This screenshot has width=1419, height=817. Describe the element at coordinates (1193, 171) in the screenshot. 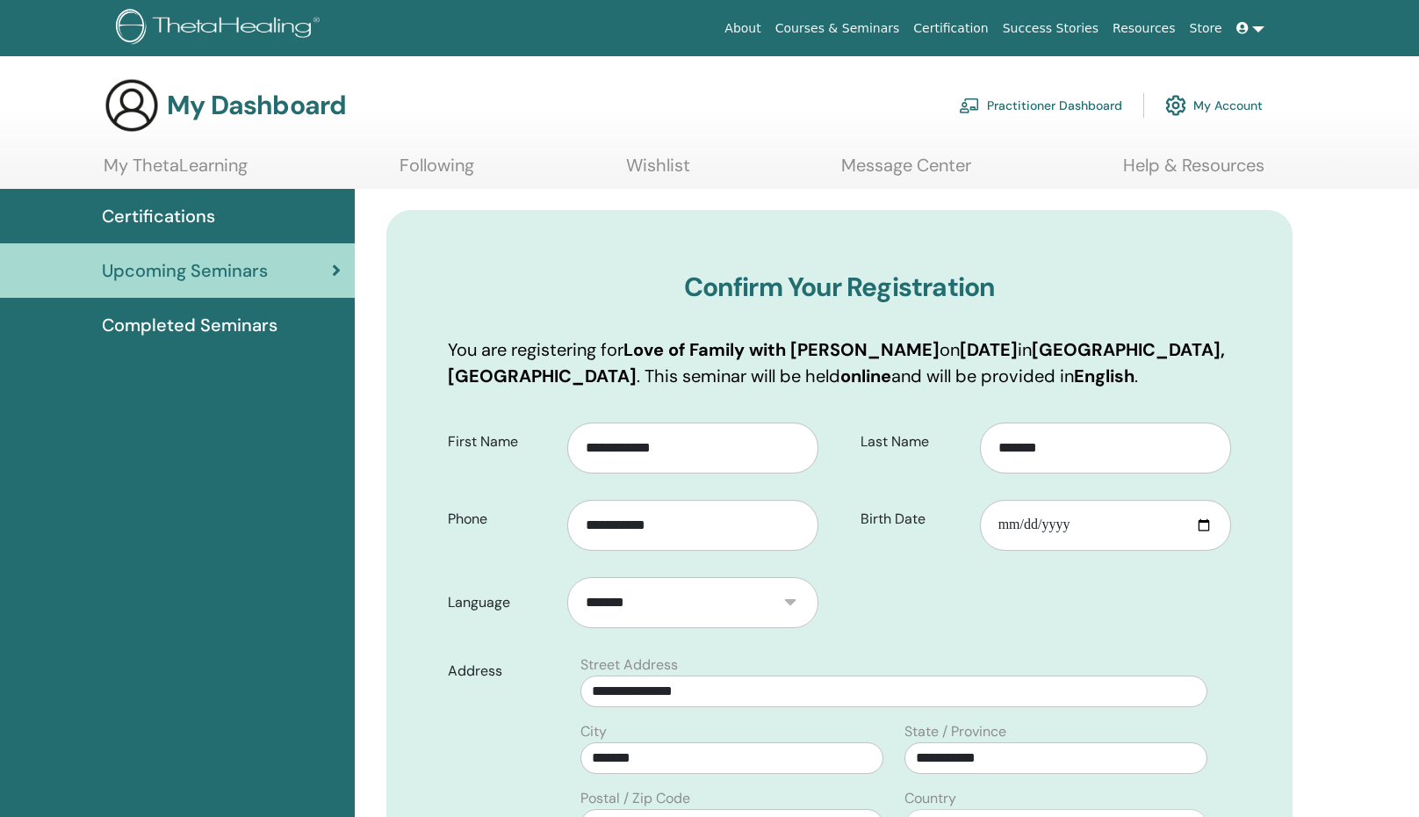

I see `a: Help & Resources` at that location.